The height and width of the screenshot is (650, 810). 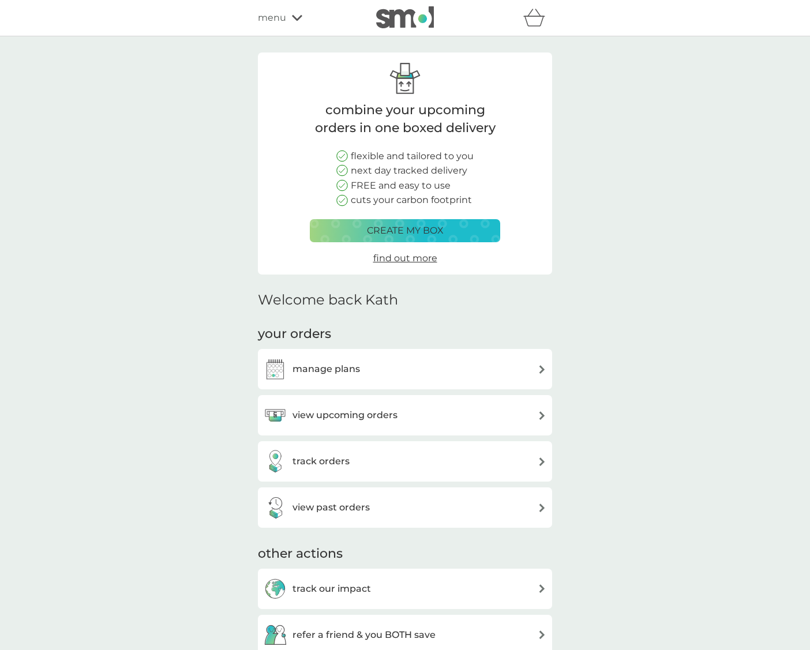 What do you see at coordinates (405, 231) in the screenshot?
I see `p: create my box` at bounding box center [405, 231].